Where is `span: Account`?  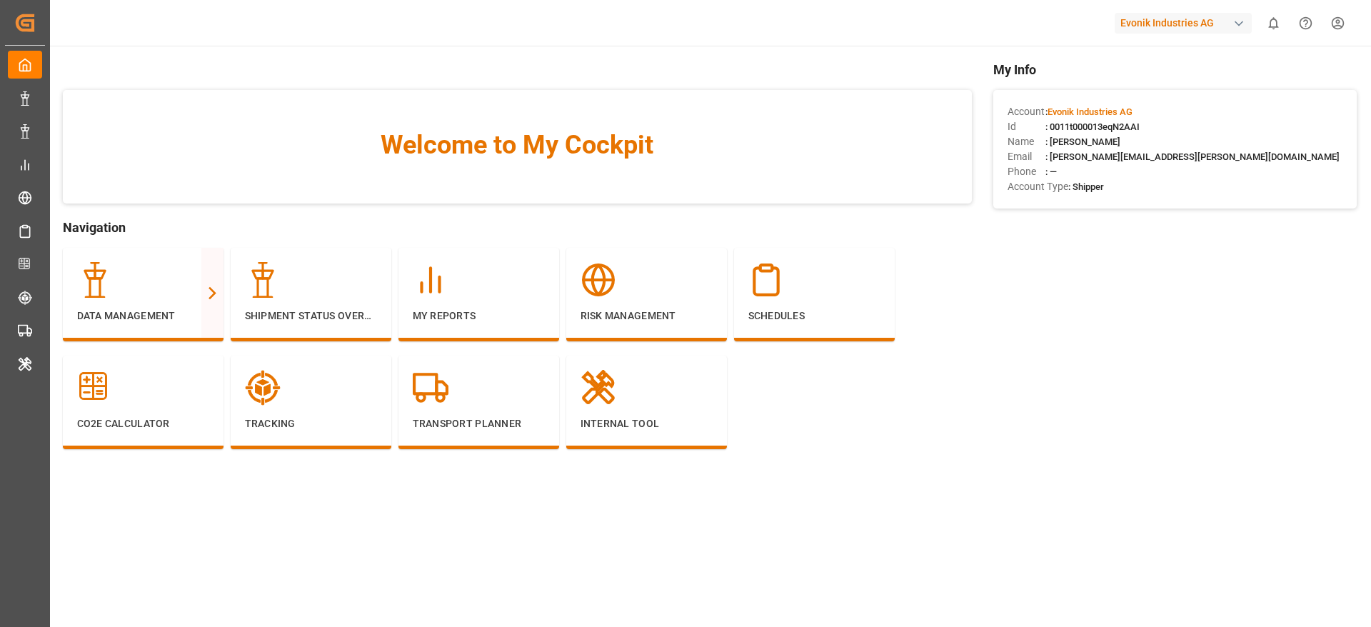
span: Account is located at coordinates (1026, 111).